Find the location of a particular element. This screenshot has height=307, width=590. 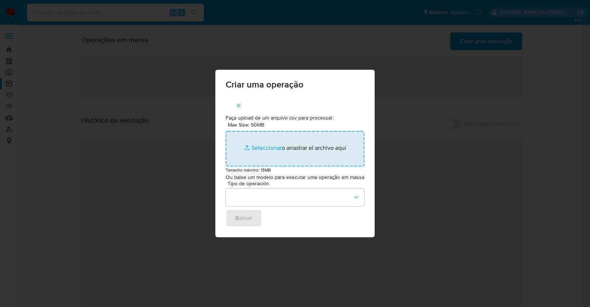

p: Ou baixe um modelo para executar uma operação em massa is located at coordinates (295, 177).